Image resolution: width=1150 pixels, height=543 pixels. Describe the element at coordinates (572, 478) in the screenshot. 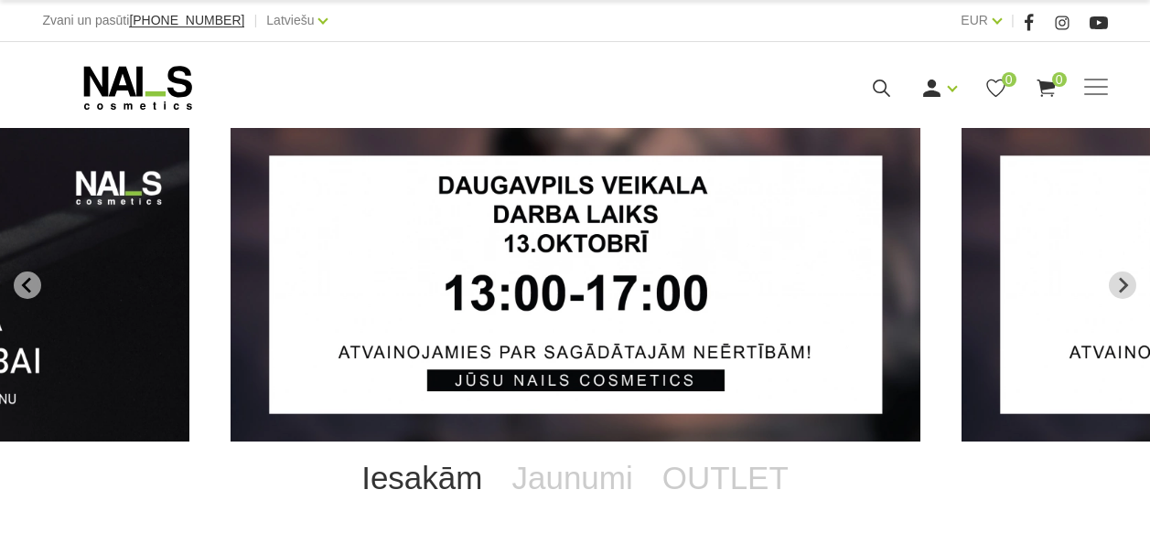

I see `a: Jaunumi` at that location.